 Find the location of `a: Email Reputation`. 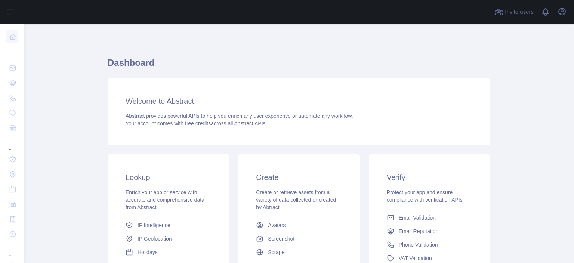

a: Email Reputation is located at coordinates (429, 231).